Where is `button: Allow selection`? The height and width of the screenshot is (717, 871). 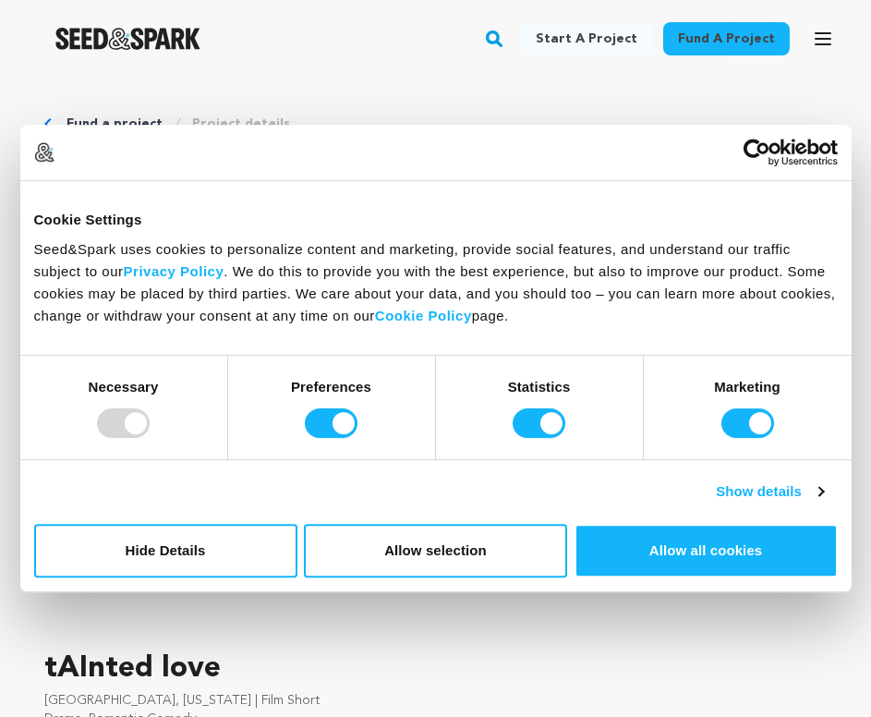 button: Allow selection is located at coordinates (435, 551).